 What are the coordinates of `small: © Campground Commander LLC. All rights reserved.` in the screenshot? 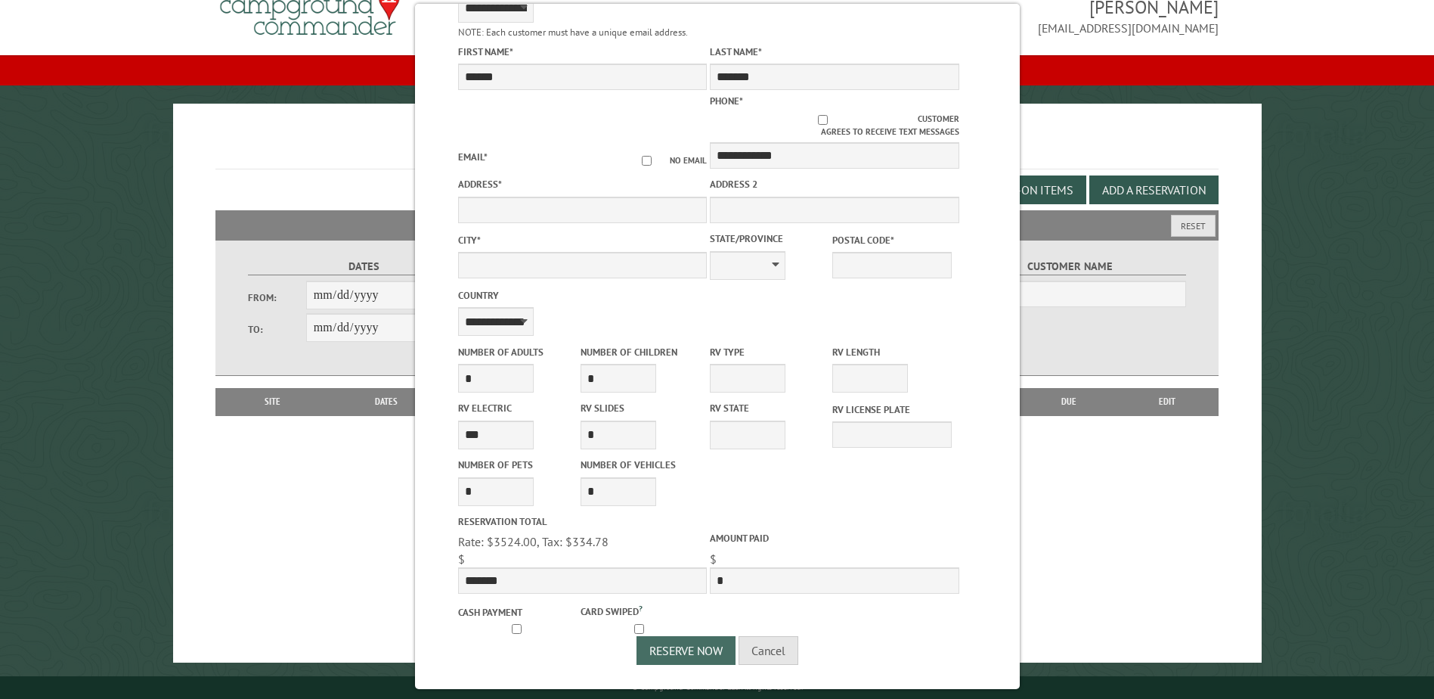 It's located at (717, 686).